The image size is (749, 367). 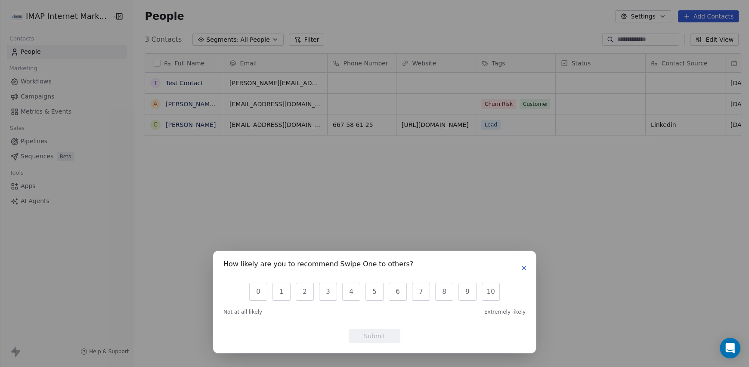 What do you see at coordinates (282, 292) in the screenshot?
I see `button: 1` at bounding box center [282, 292].